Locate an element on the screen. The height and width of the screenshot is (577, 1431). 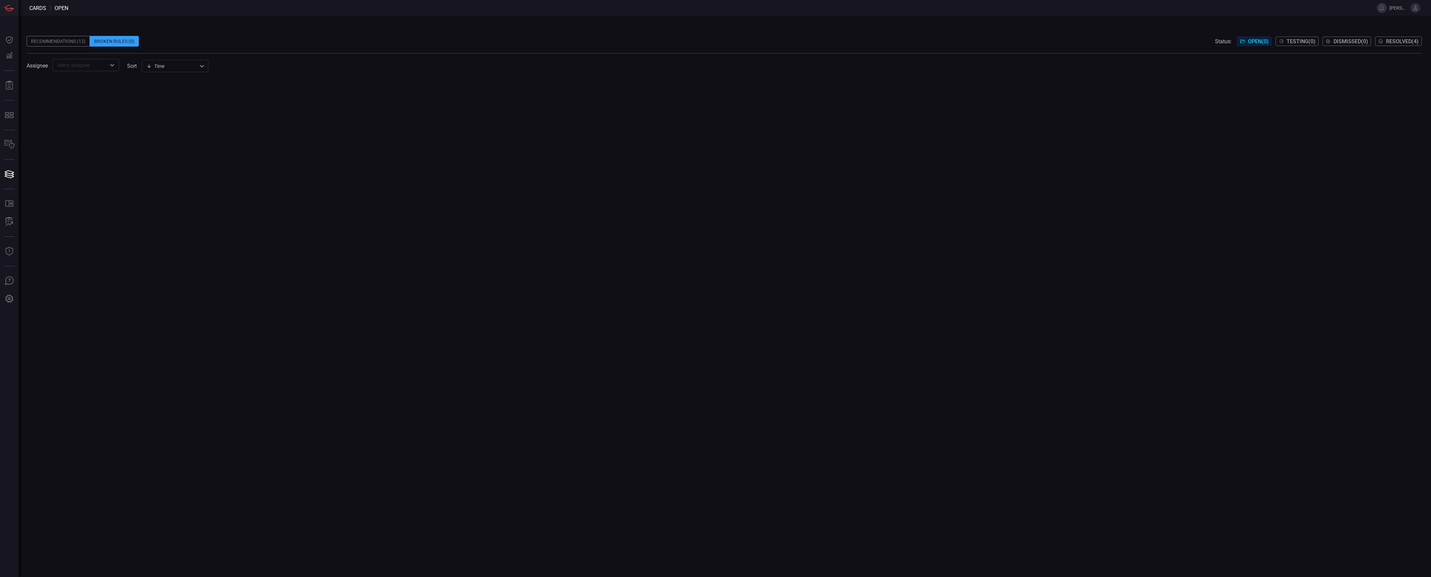
span: Status: is located at coordinates (1223, 41).